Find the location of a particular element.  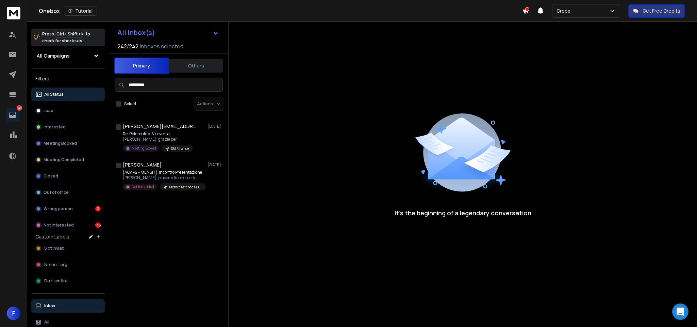

p: Get Free Credits is located at coordinates (662, 11).